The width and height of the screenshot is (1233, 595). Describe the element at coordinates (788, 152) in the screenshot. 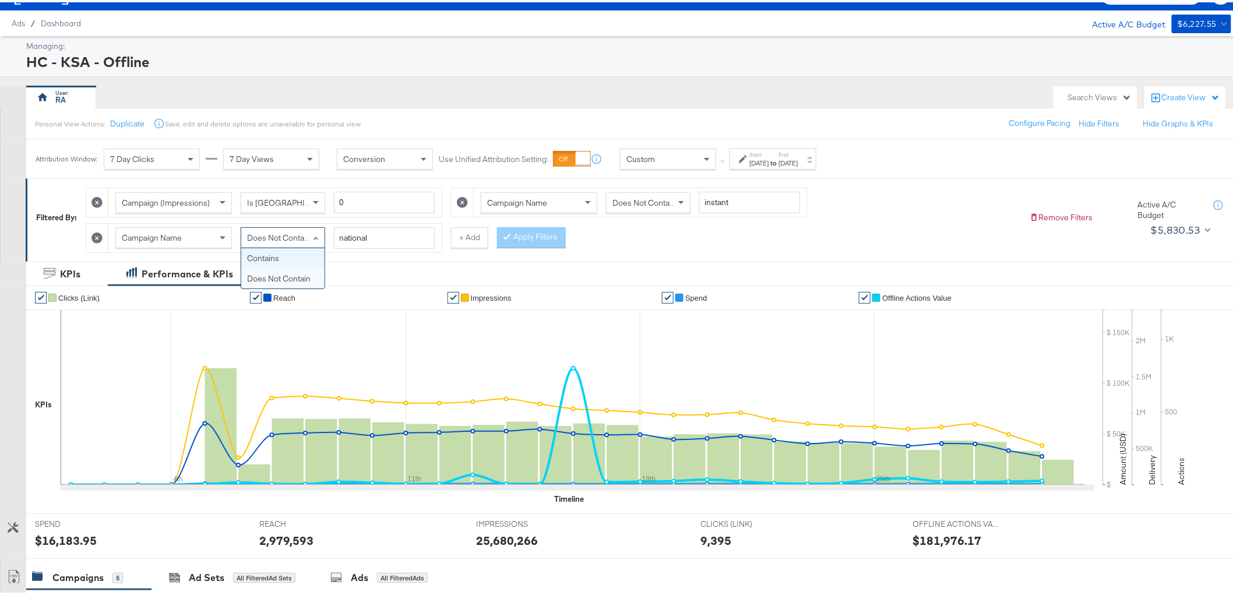

I see `label: End:` at that location.